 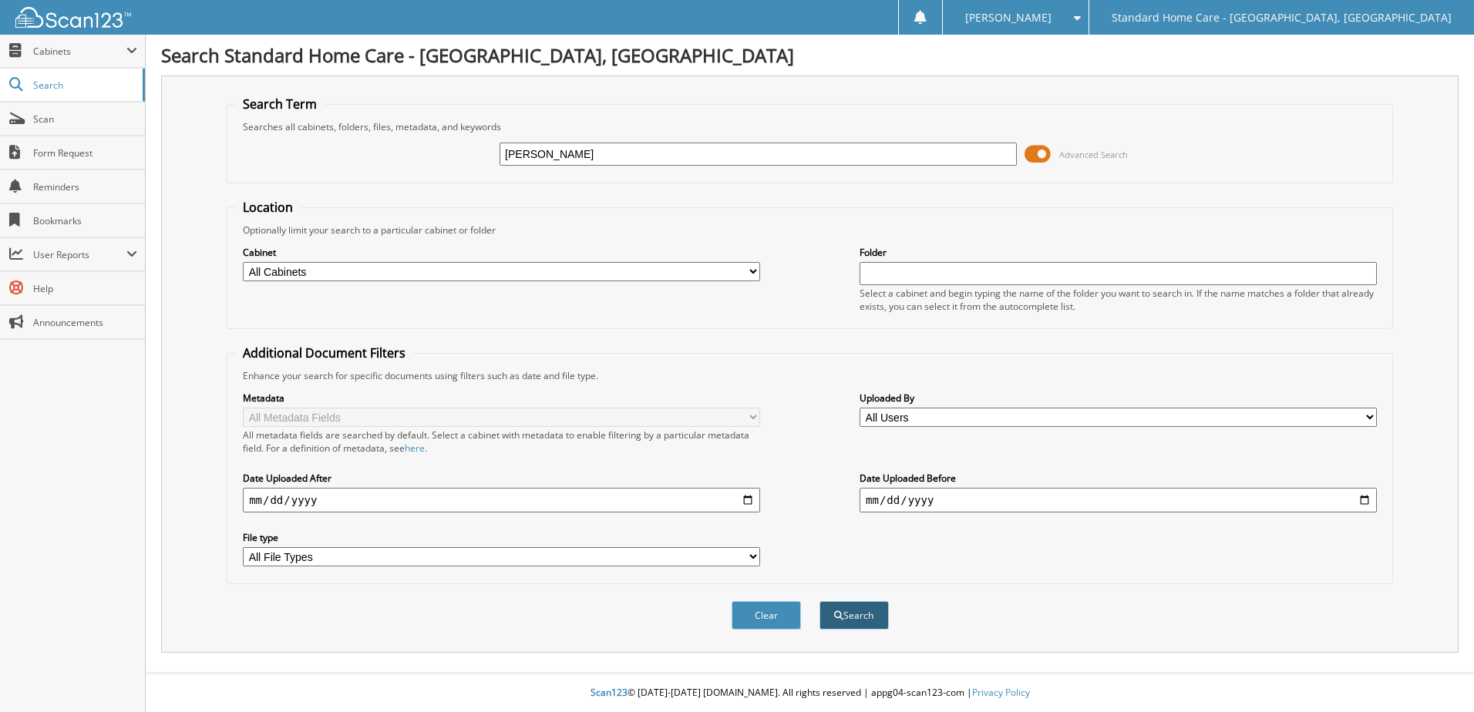 What do you see at coordinates (1118, 300) in the screenshot?
I see `div: Select a cabinet and begin typing the name of the folder you want to search in. If the name match...` at bounding box center [1118, 300].